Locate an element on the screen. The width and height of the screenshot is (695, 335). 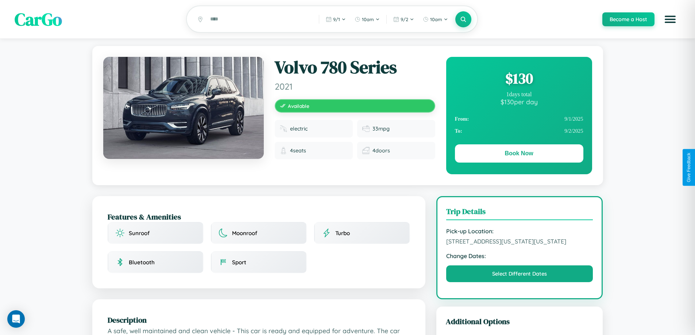
strong: From: is located at coordinates (462, 119).